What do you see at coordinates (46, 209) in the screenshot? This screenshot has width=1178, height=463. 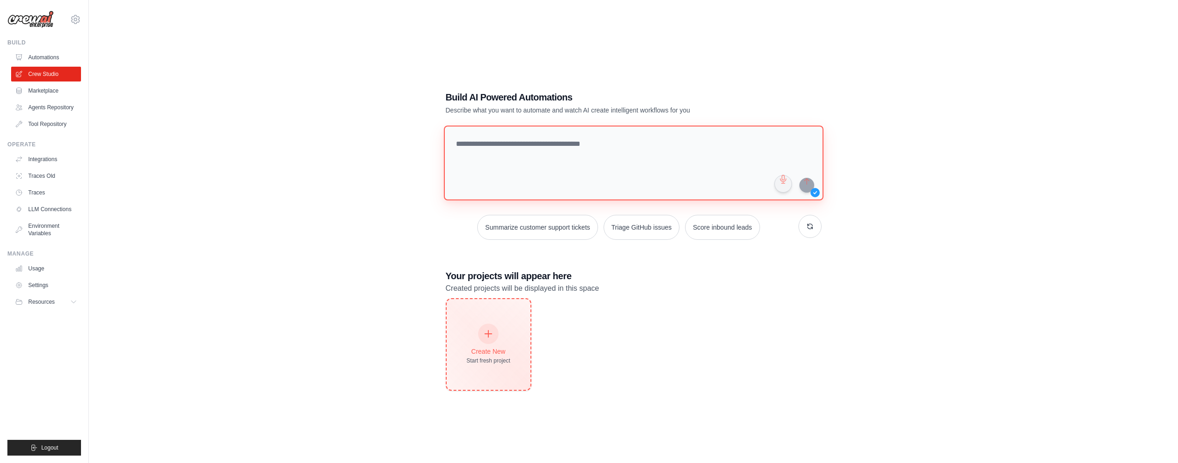 I see `a: LLM Connections` at bounding box center [46, 209].